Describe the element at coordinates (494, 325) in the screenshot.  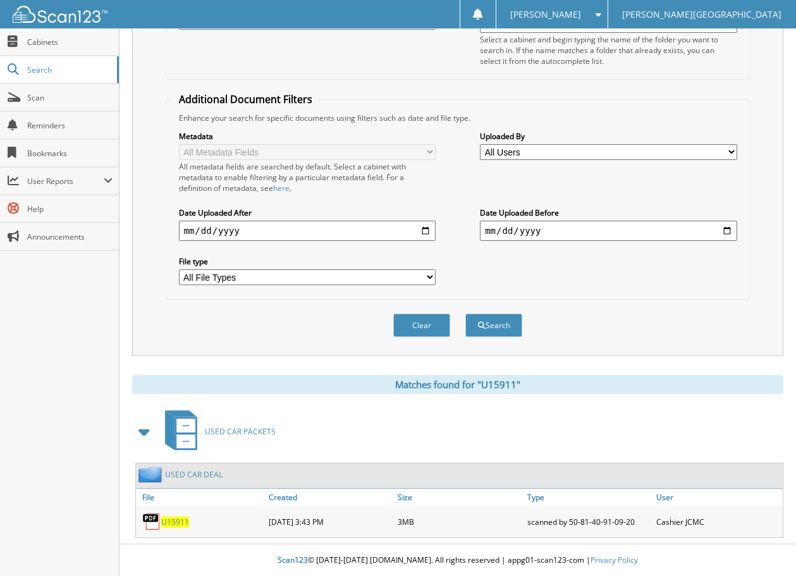
I see `button: Search` at that location.